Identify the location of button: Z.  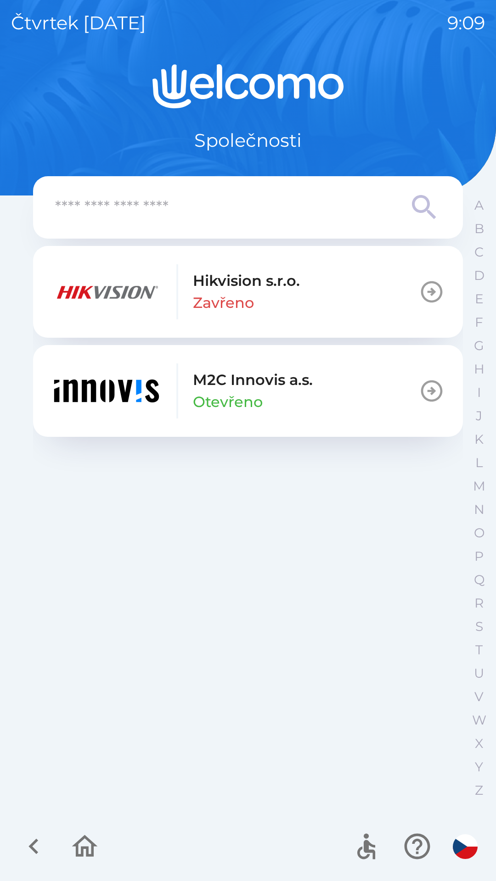
(479, 790).